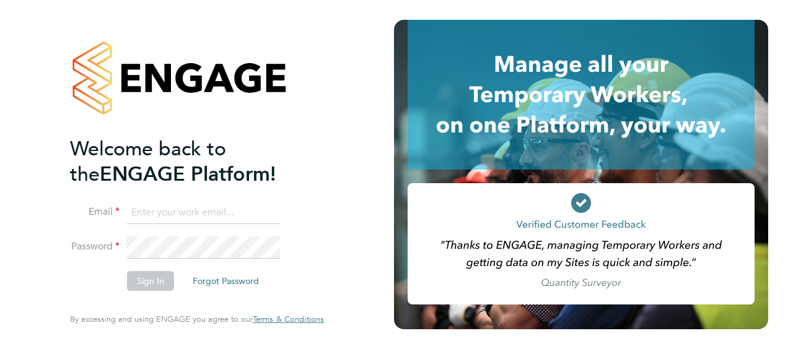 The height and width of the screenshot is (349, 788). What do you see at coordinates (151, 281) in the screenshot?
I see `button: Sign In` at bounding box center [151, 281].